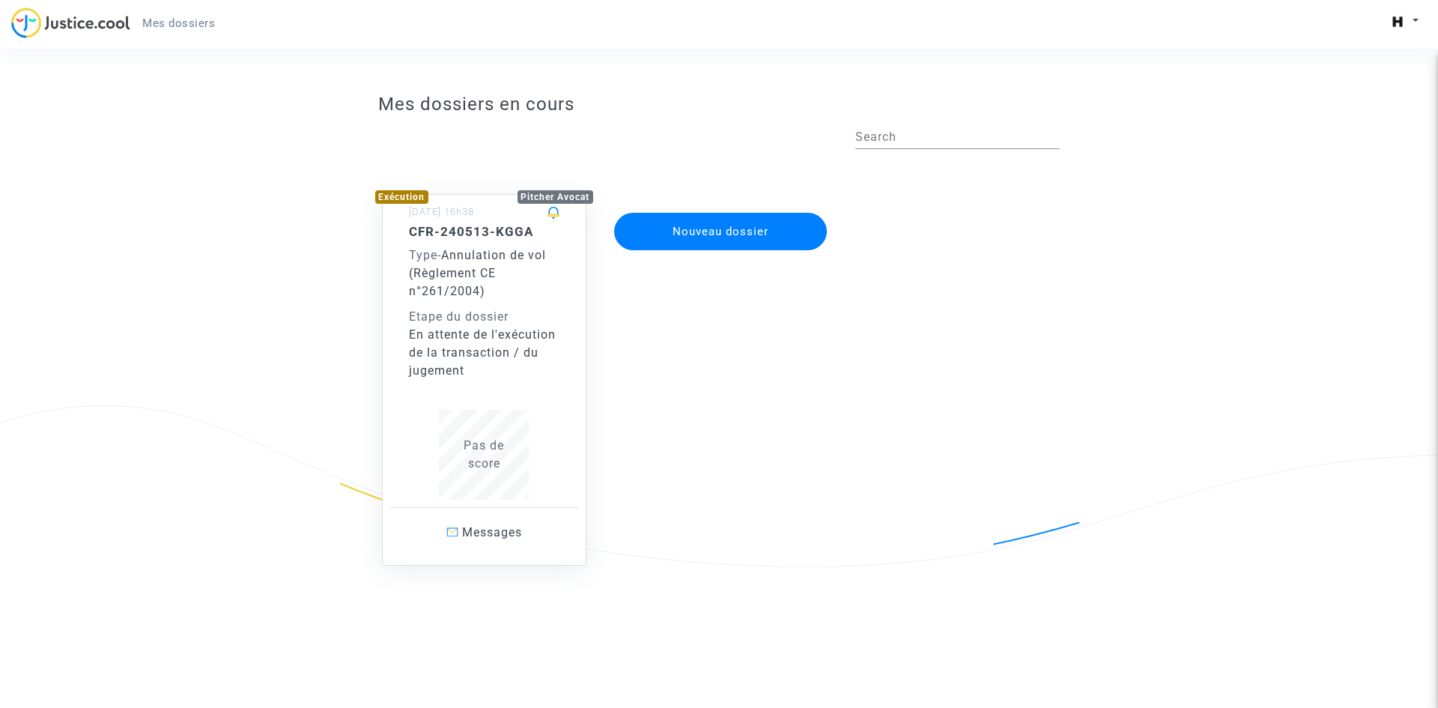  Describe the element at coordinates (556, 197) in the screenshot. I see `div: Pitcher Avocat` at that location.